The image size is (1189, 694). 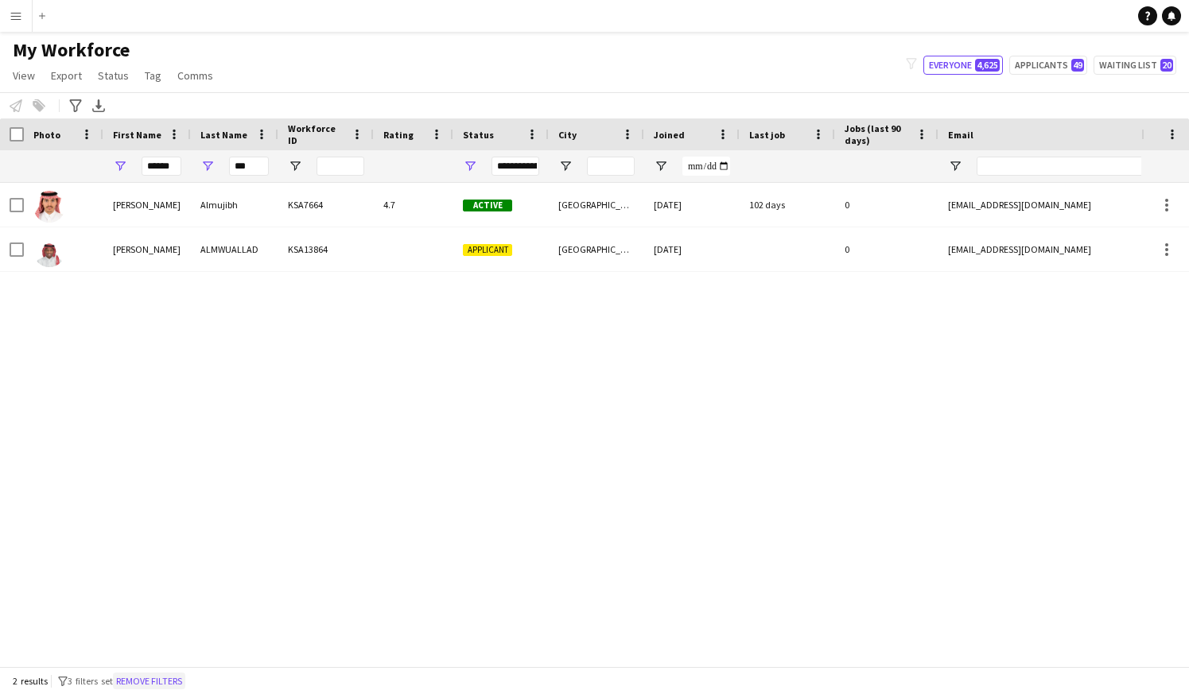 What do you see at coordinates (987, 65) in the screenshot?
I see `span: 4,625` at bounding box center [987, 65].